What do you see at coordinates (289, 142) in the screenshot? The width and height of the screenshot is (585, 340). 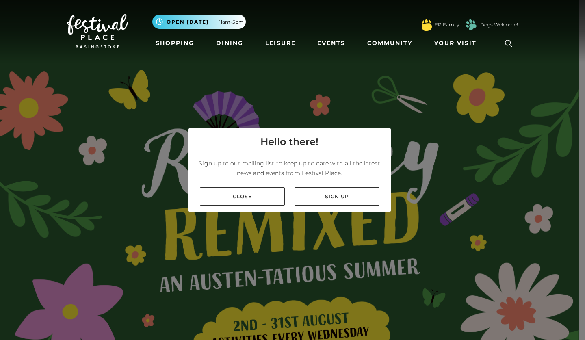 I see `h4: Hello there!` at bounding box center [289, 142].